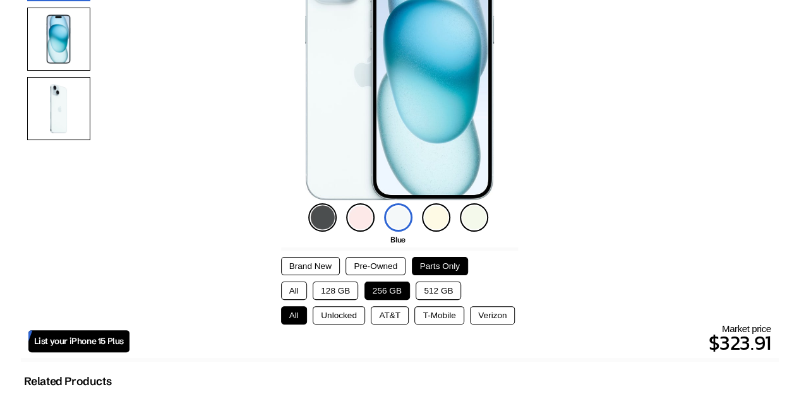  I want to click on h2: Related Products, so click(68, 382).